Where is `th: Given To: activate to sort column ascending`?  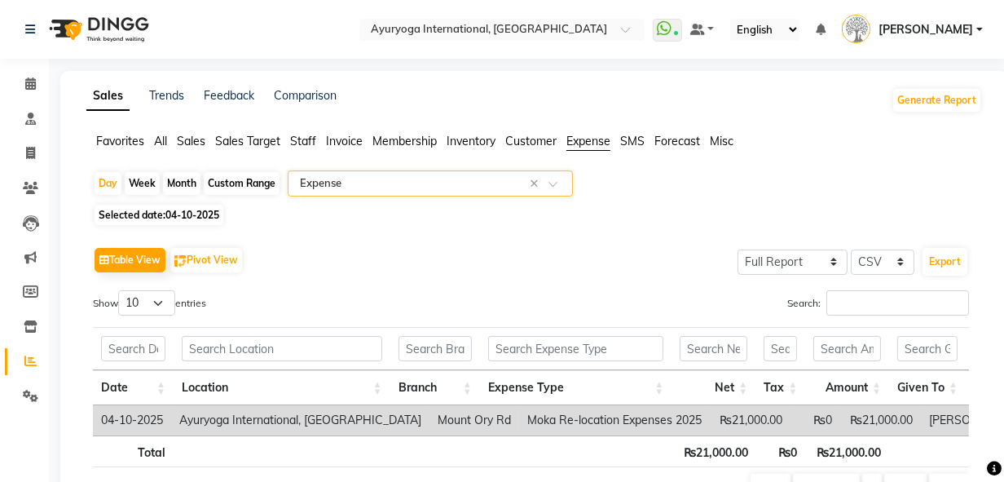 th: Given To: activate to sort column ascending is located at coordinates (927, 387).